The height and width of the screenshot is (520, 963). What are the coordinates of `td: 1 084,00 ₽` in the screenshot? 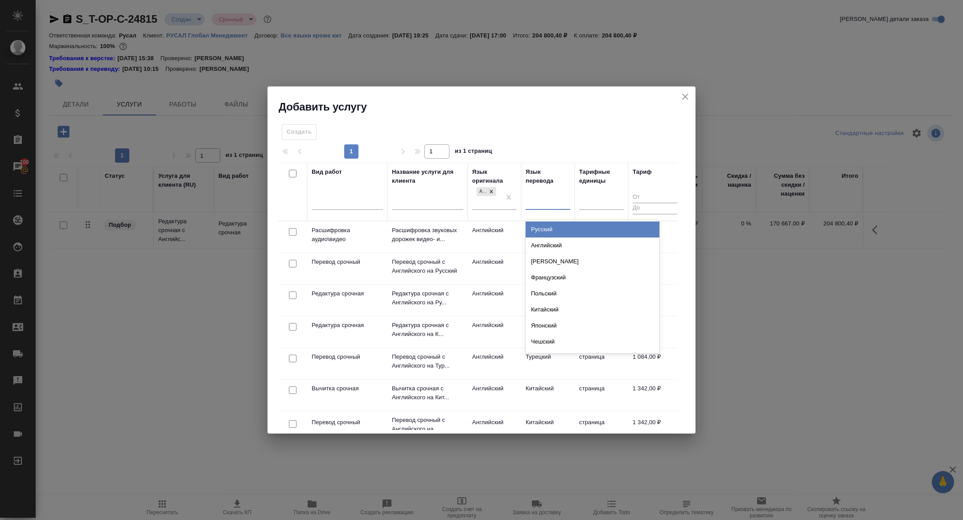 It's located at (655, 364).